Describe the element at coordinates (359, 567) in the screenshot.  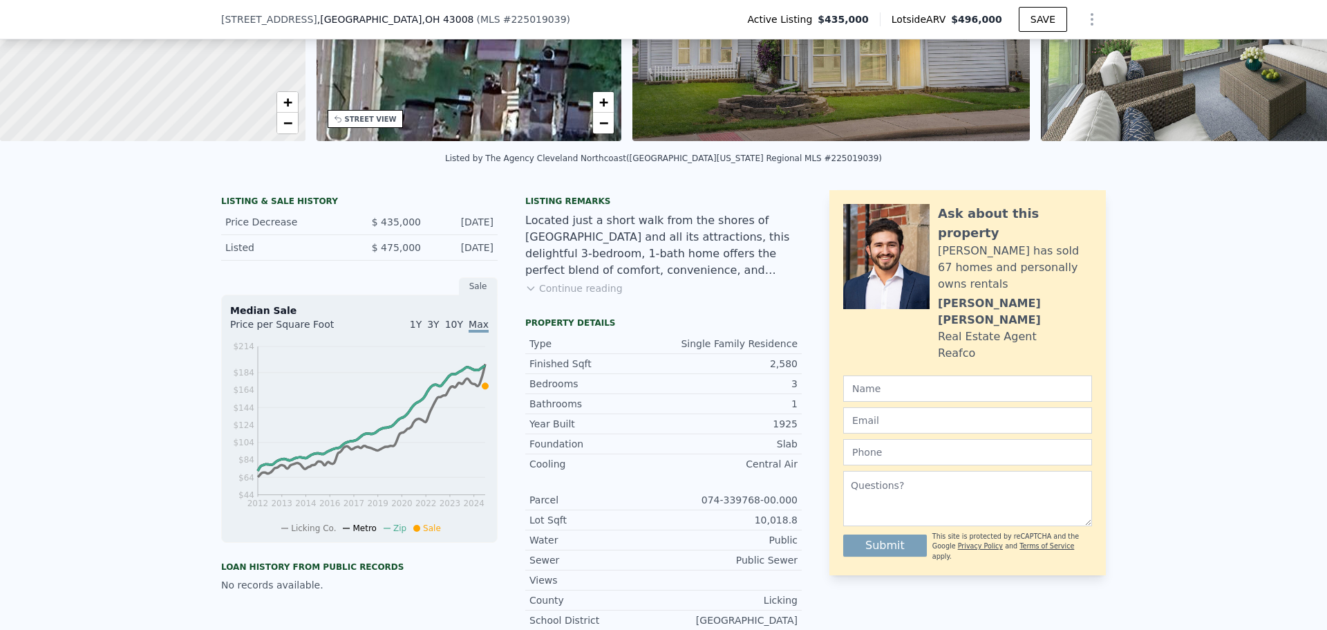
I see `div: Loan history from public records` at that location.